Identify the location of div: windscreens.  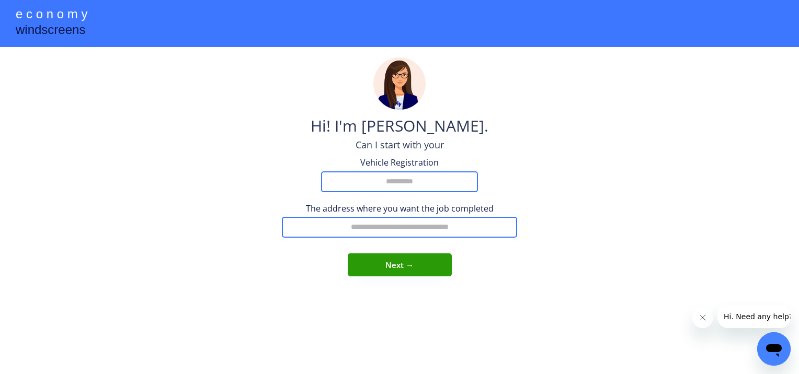
(50, 31).